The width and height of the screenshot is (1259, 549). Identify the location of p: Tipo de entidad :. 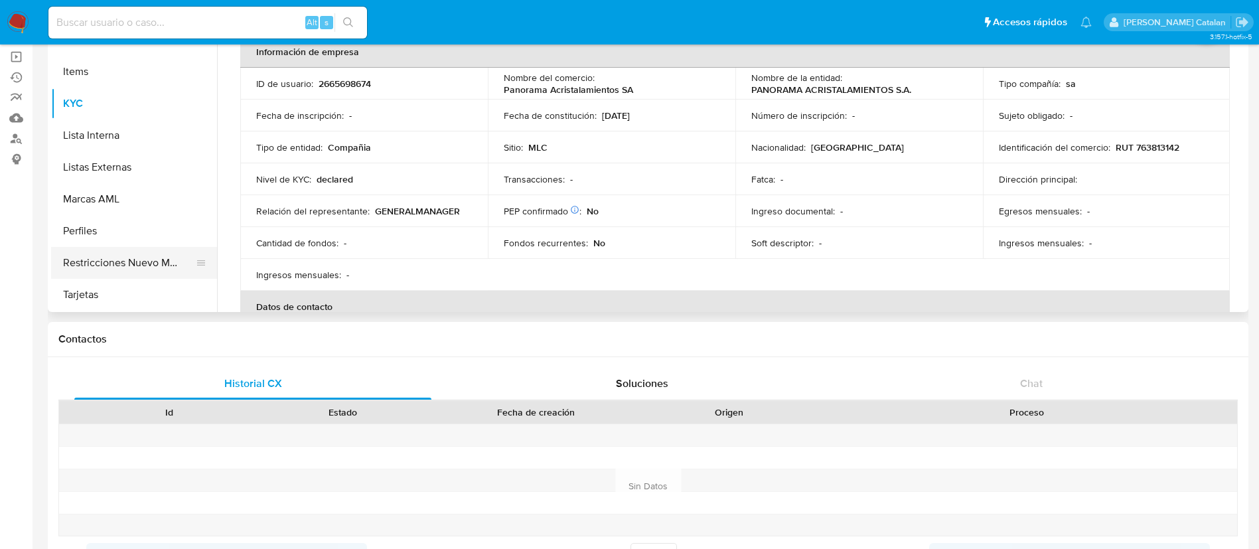
(289, 147).